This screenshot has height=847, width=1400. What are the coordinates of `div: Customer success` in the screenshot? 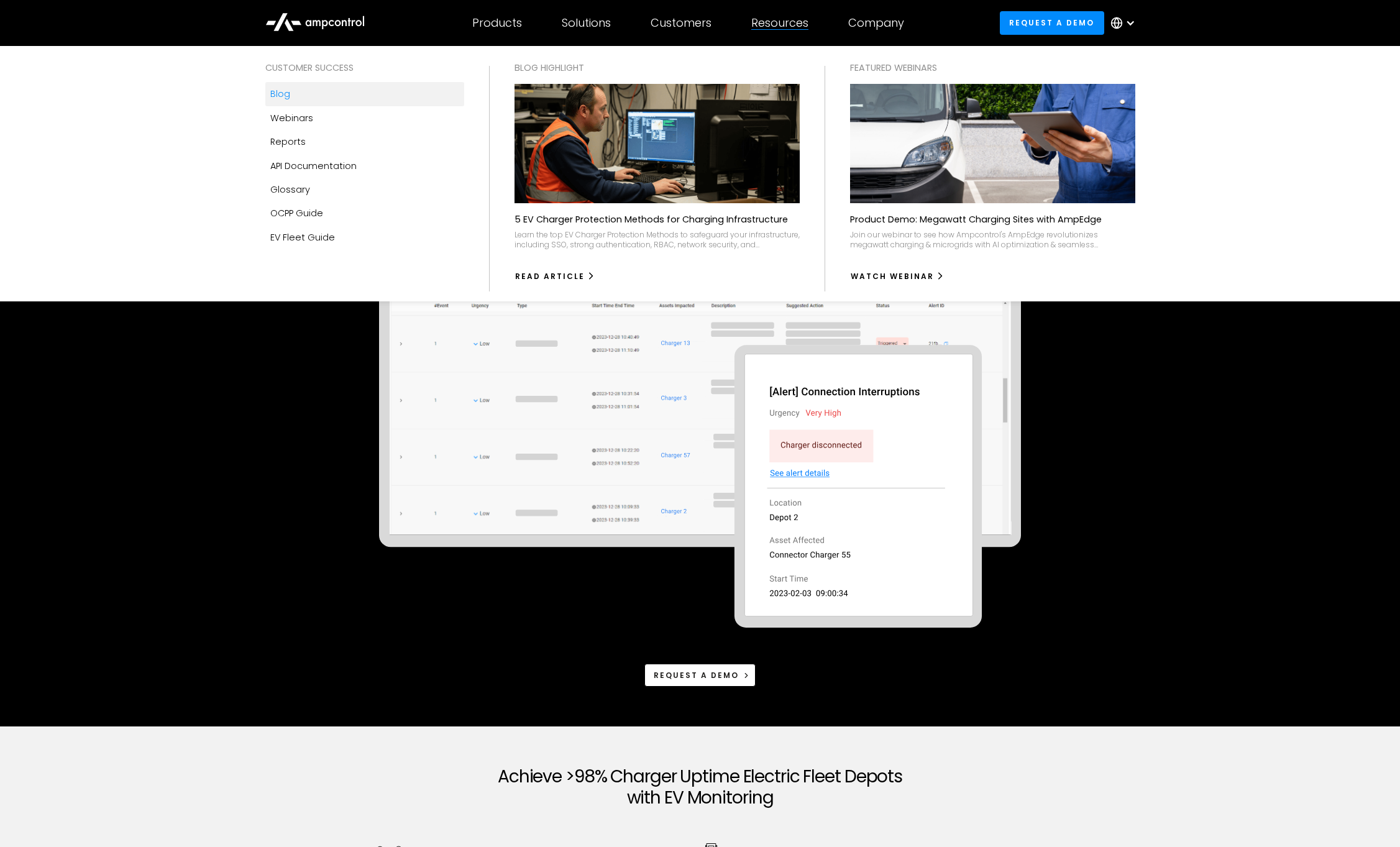 It's located at (365, 68).